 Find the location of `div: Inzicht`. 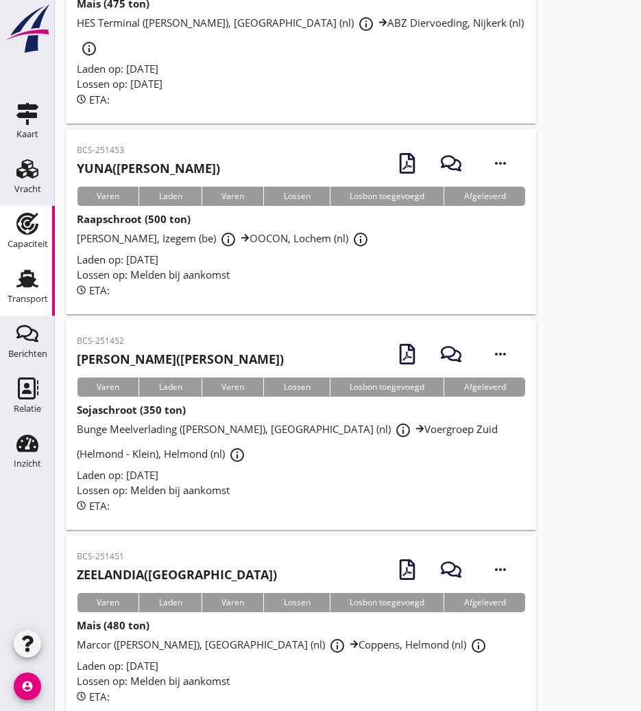

div: Inzicht is located at coordinates (27, 463).